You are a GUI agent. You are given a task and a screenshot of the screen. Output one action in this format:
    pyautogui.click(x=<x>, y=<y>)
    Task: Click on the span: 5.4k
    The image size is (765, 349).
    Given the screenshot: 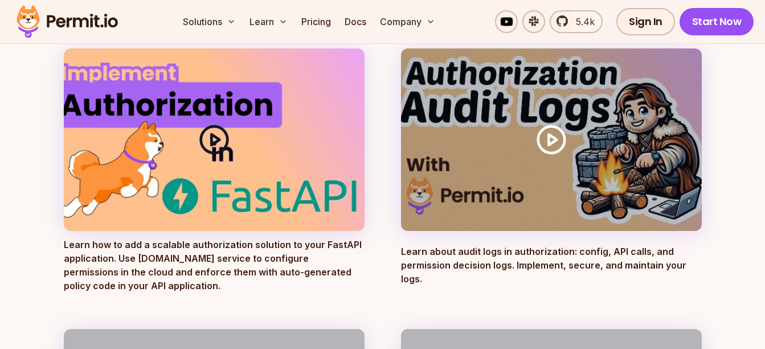 What is the action you would take?
    pyautogui.click(x=581, y=22)
    